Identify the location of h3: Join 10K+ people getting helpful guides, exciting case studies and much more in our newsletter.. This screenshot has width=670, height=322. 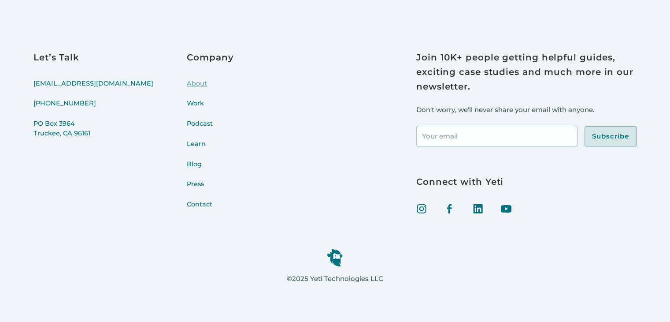
(526, 72).